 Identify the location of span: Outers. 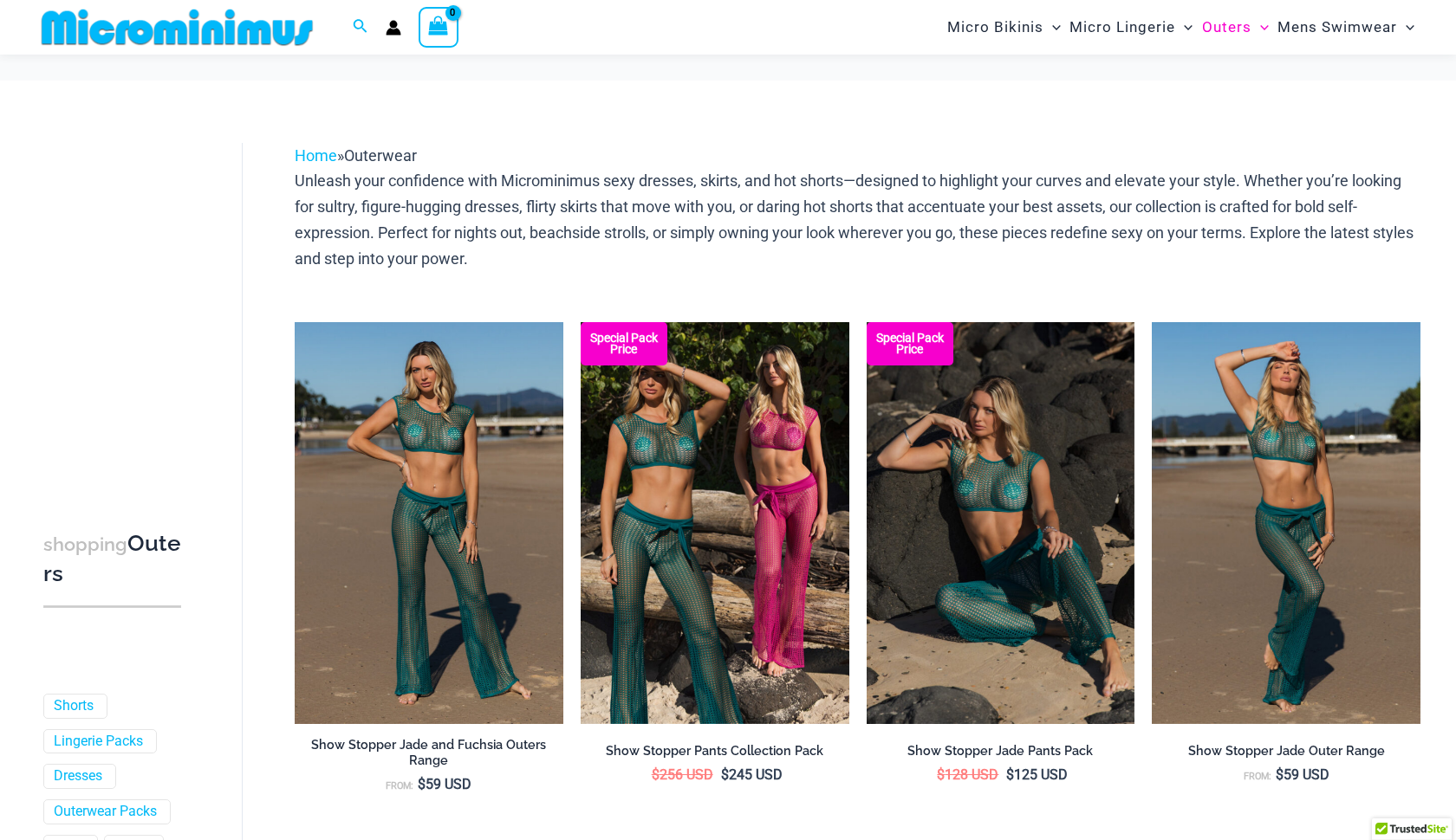
(1226, 27).